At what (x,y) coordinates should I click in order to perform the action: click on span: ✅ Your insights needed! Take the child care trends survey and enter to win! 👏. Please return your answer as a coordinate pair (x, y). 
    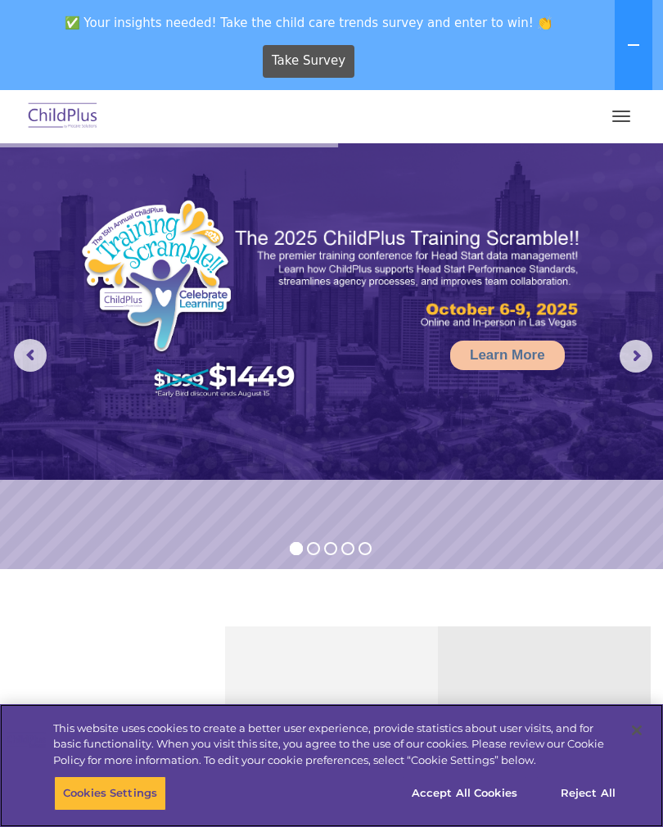
    Looking at the image, I should click on (309, 22).